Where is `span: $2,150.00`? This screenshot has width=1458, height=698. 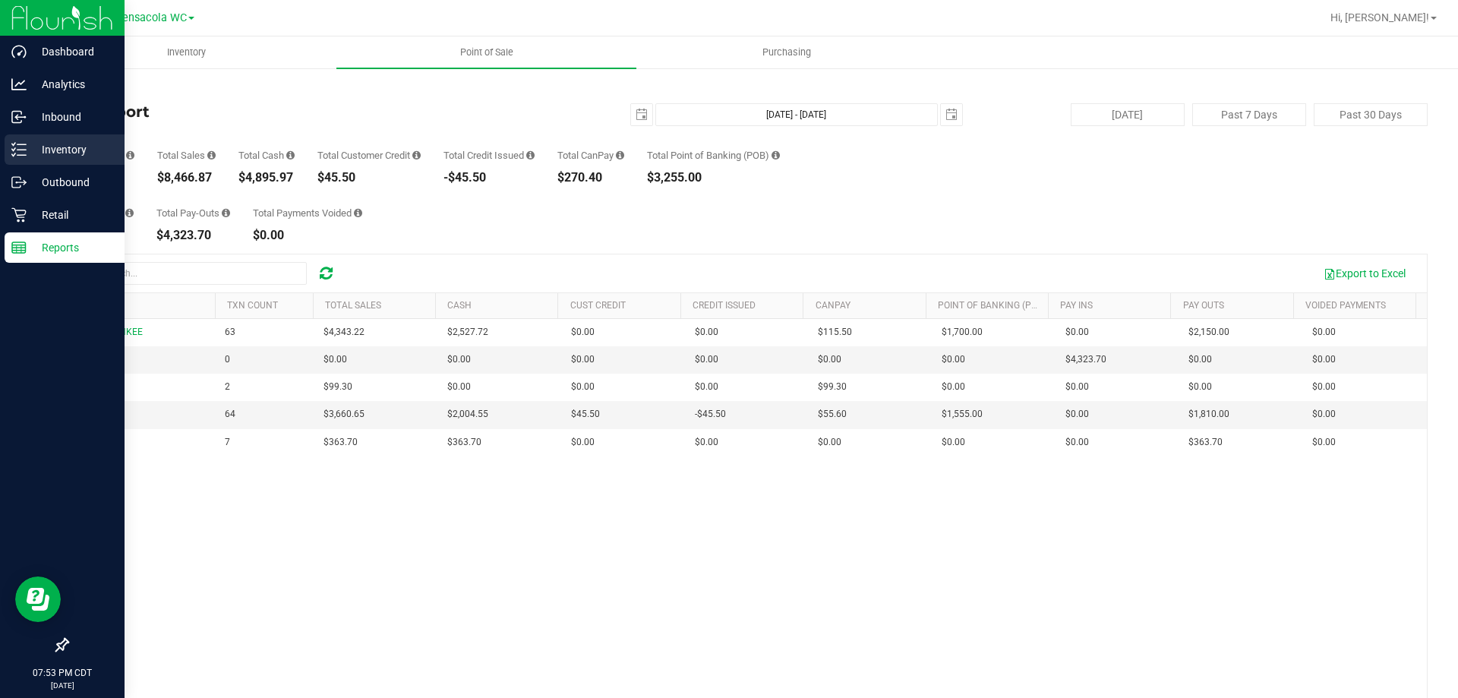 span: $2,150.00 is located at coordinates (1209, 332).